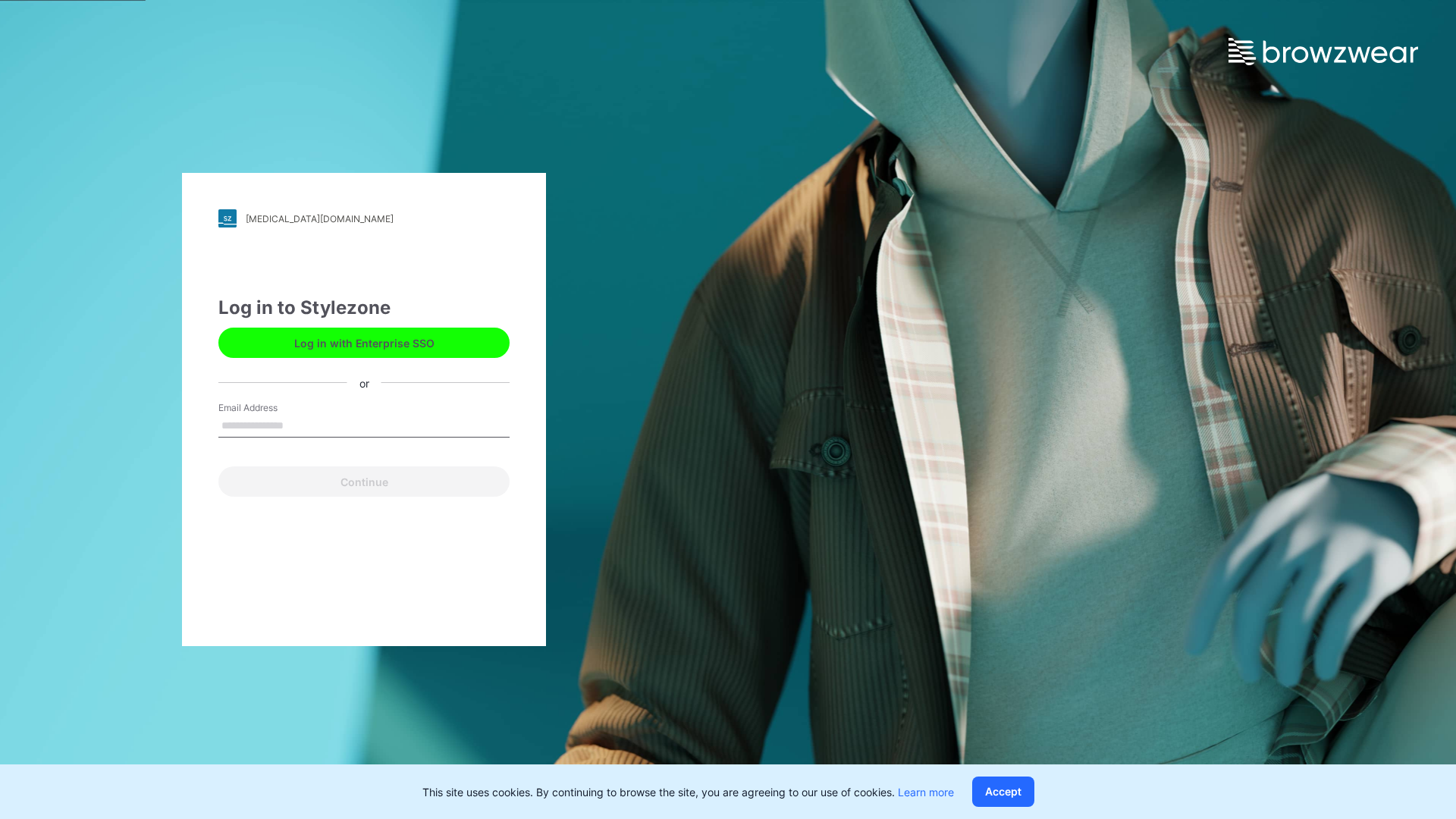 The height and width of the screenshot is (819, 1456). Describe the element at coordinates (687, 792) in the screenshot. I see `p: This site uses cookies. By continuing to browse the site, you are agreeing to our use of cookies.` at that location.